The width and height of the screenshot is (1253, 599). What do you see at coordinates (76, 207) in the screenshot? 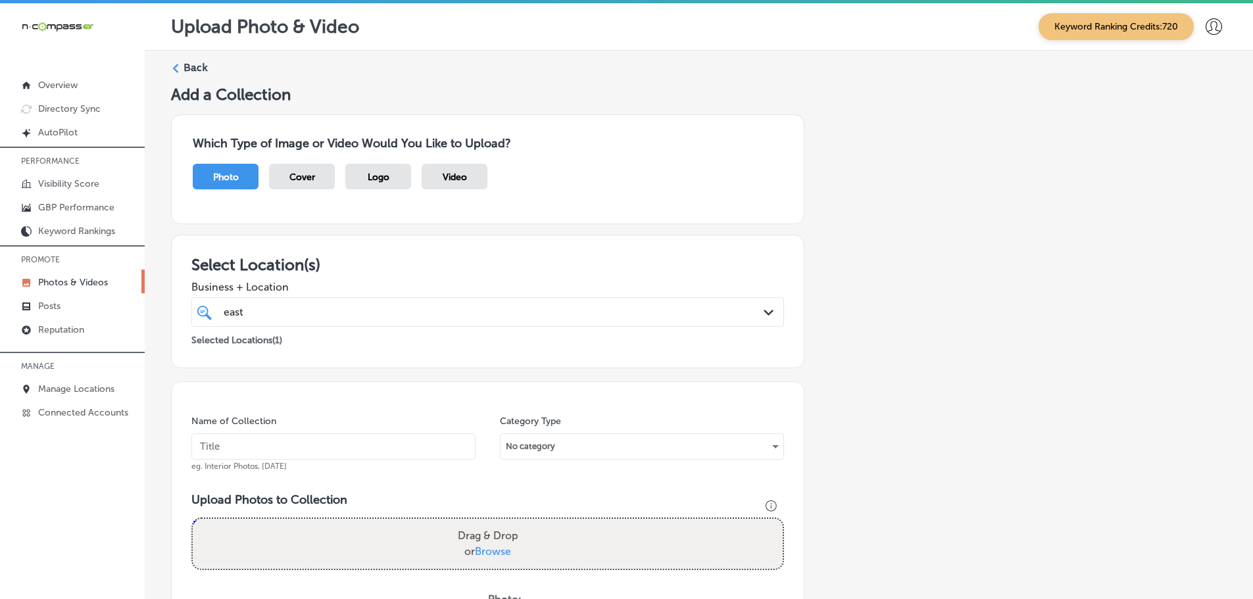
I see `p: GBP Performance` at bounding box center [76, 207].